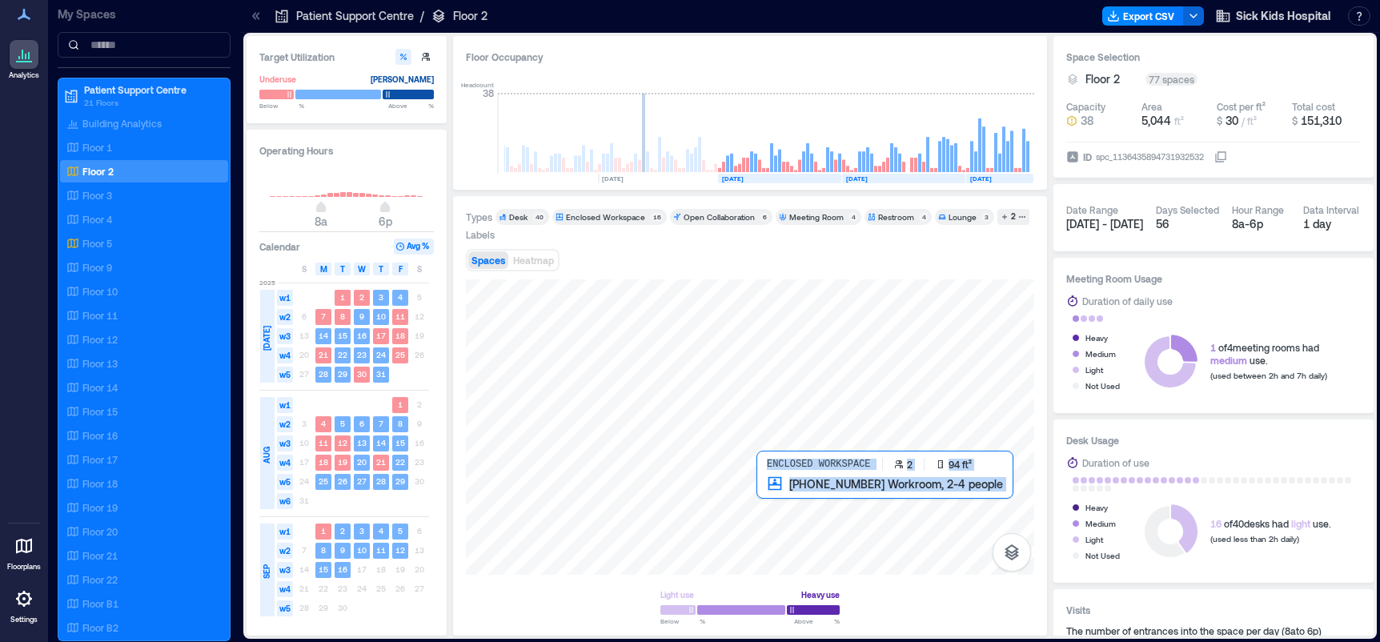 This screenshot has height=642, width=1380. Describe the element at coordinates (533, 260) in the screenshot. I see `button: Heatmap` at that location.